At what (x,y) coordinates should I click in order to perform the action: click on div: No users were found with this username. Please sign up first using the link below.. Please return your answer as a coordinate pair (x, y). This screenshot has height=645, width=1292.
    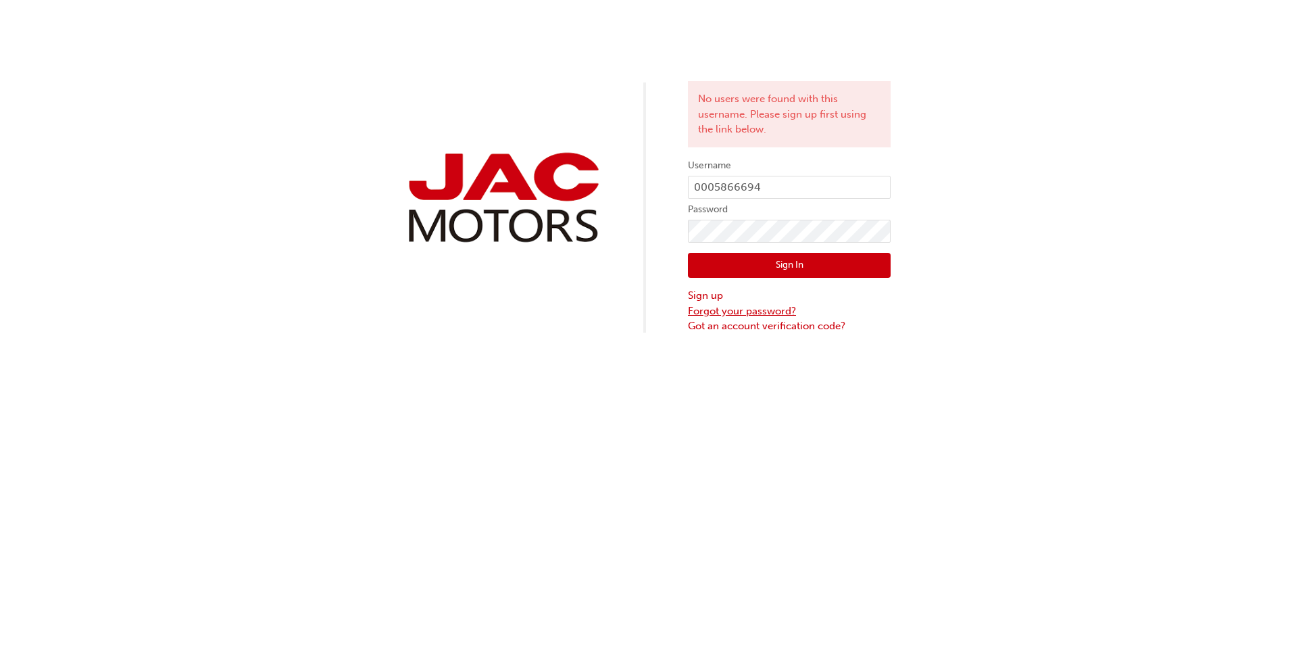
    Looking at the image, I should click on (789, 114).